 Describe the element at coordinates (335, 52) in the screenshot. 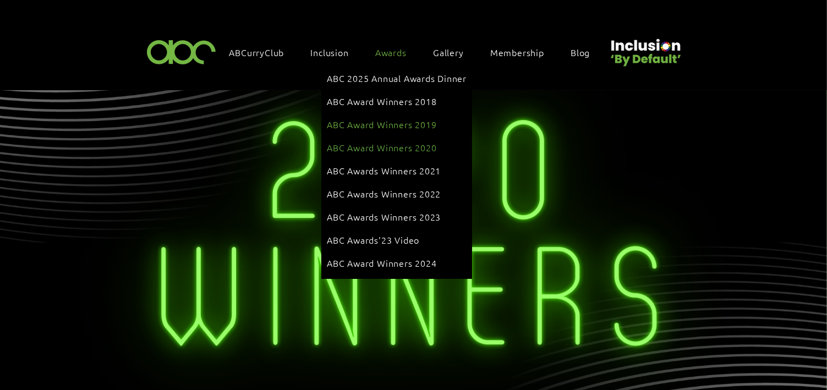

I see `div: Inclusion` at that location.